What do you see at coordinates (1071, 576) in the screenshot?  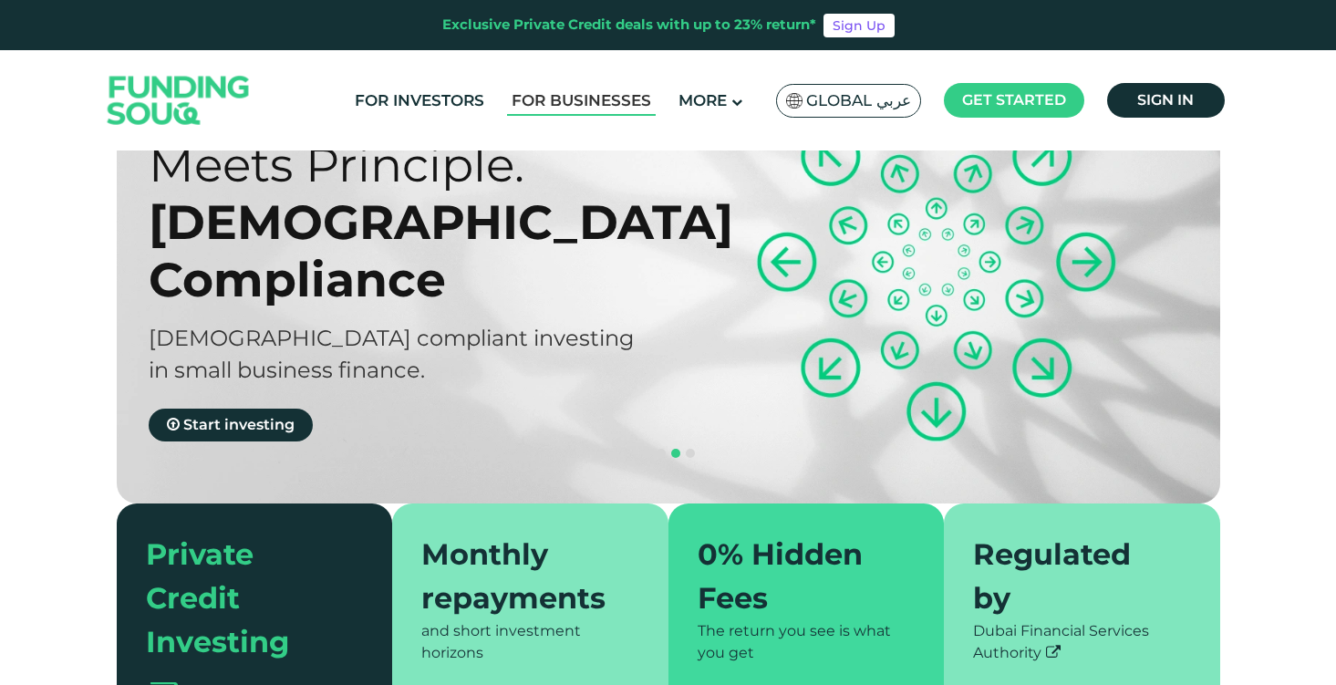 I see `div: Regulated by` at bounding box center [1071, 576].